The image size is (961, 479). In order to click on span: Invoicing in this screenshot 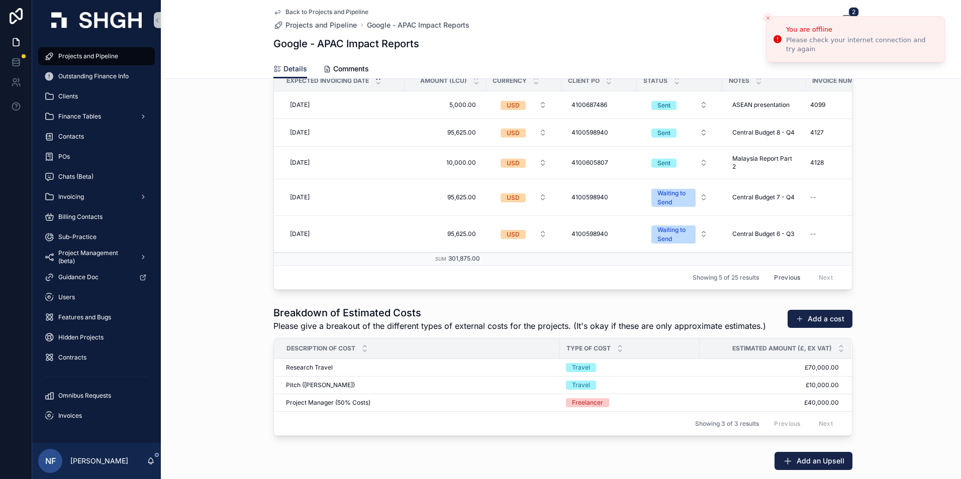, I will do `click(71, 197)`.